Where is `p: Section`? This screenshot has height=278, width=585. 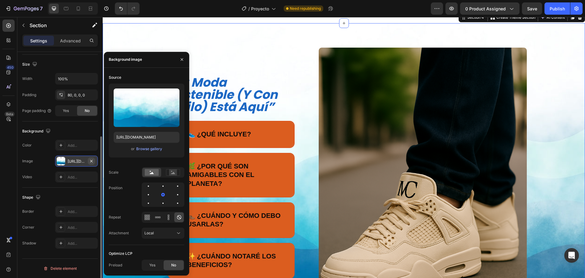 p: Section is located at coordinates (55, 25).